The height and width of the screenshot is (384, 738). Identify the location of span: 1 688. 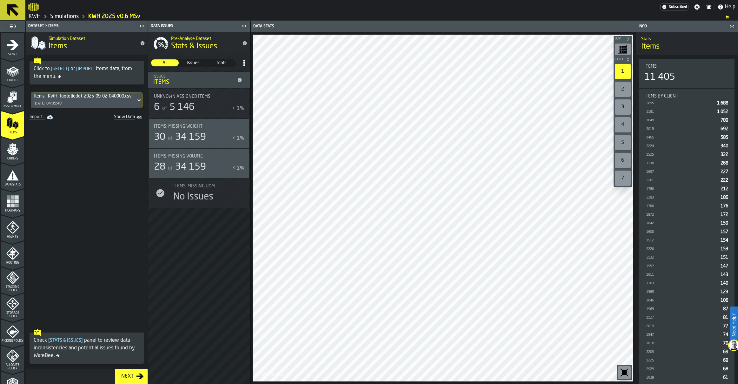
(723, 103).